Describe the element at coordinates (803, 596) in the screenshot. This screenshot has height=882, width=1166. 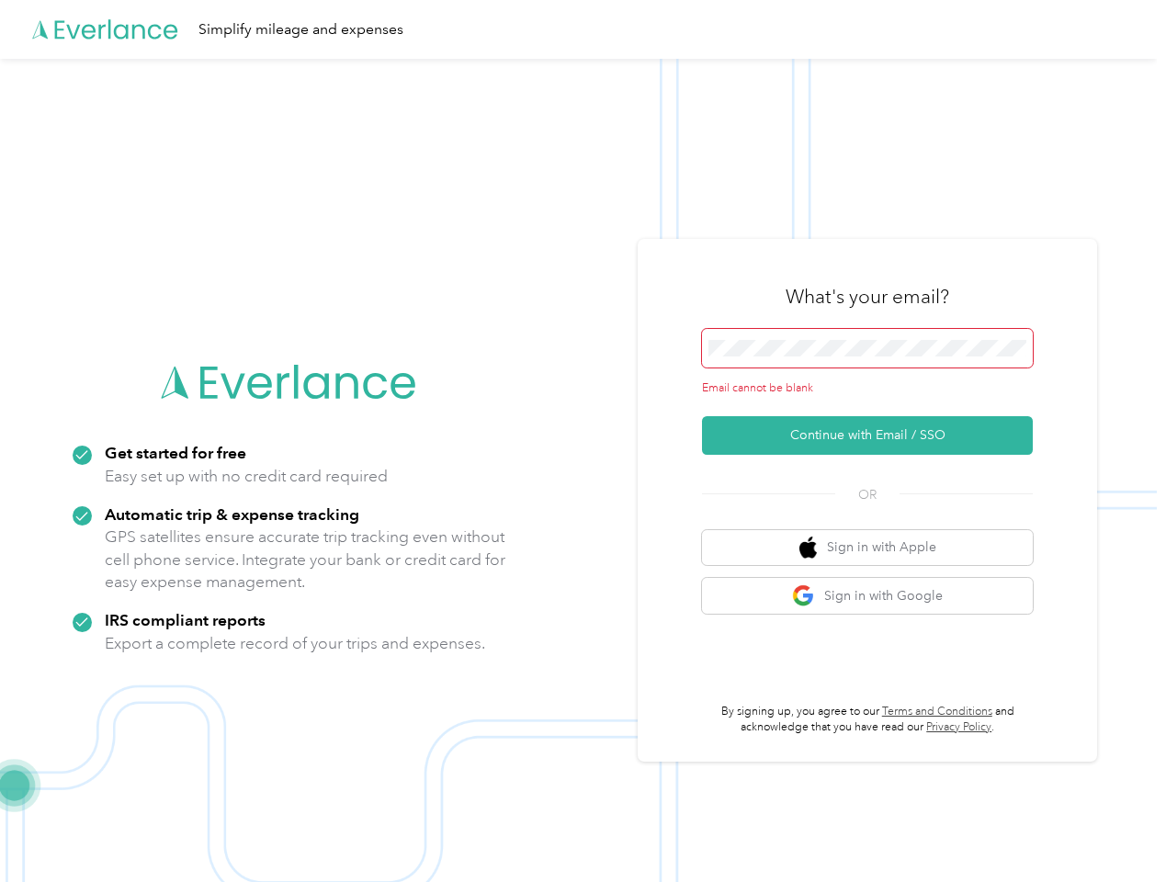
I see `img: google logo` at that location.